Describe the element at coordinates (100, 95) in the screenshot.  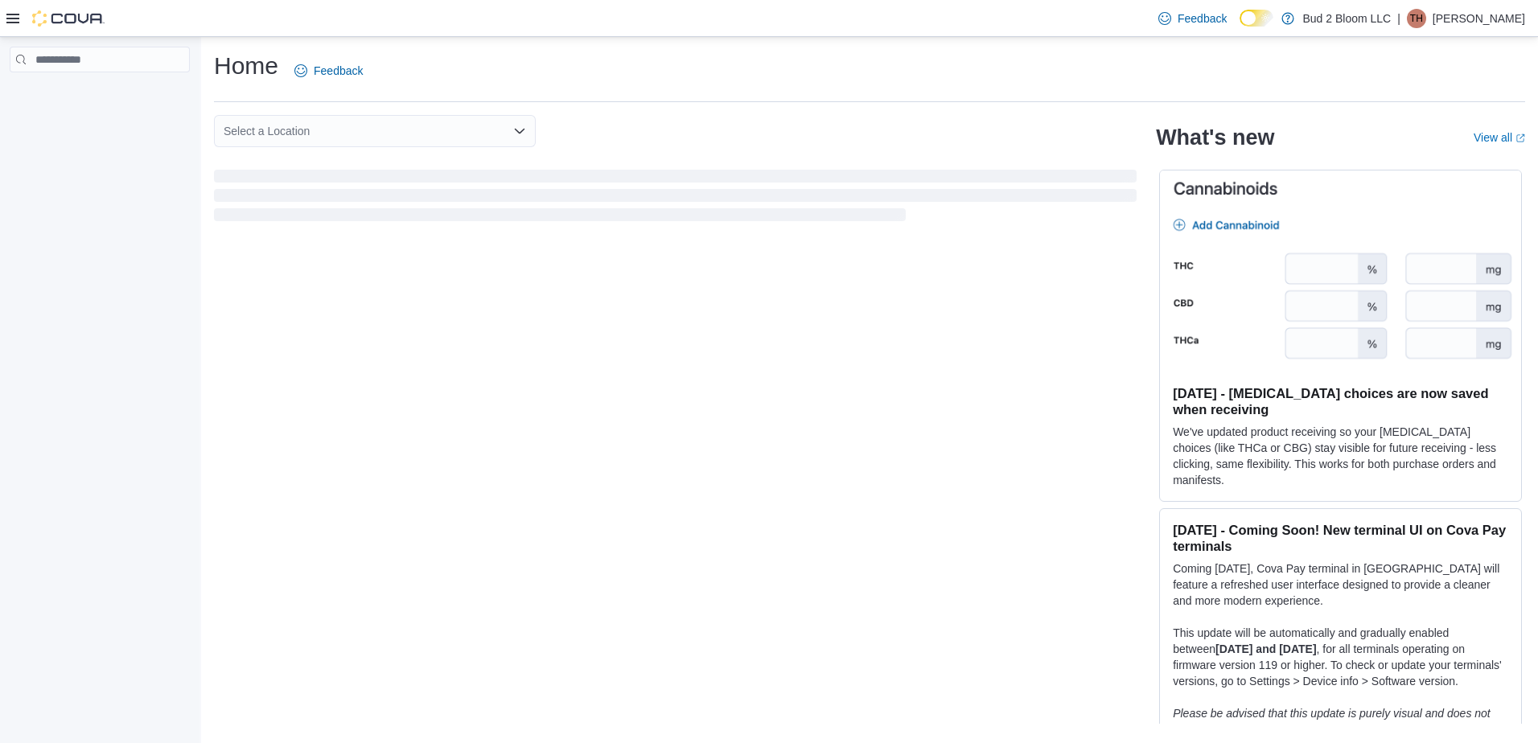
I see `nav: Complex example` at that location.